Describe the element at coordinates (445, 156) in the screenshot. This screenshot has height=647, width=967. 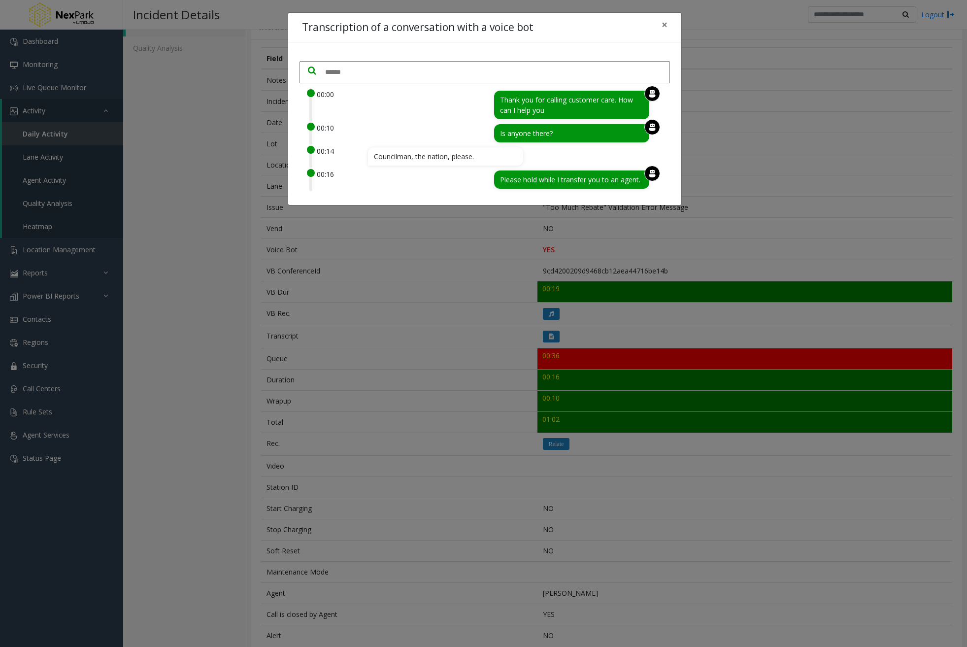
I see `span: Councilman, the nation, please.` at that location.